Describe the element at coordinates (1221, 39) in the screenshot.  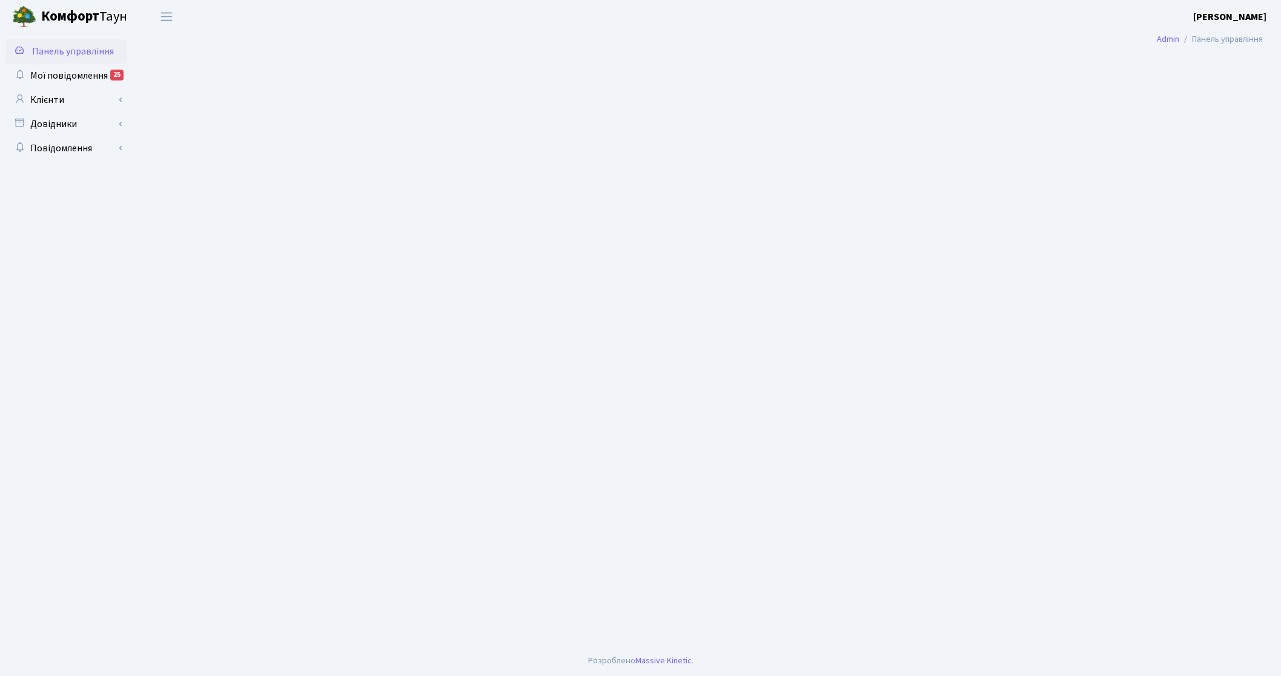
I see `li: Панель управління` at that location.